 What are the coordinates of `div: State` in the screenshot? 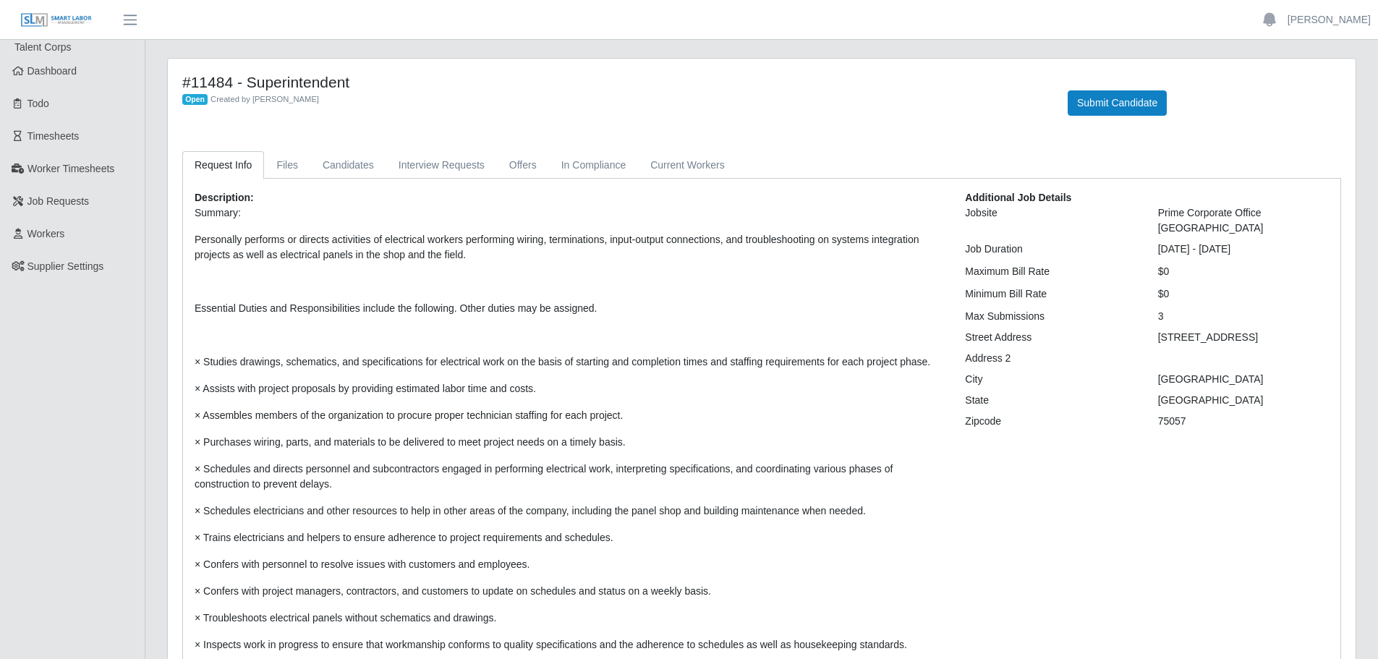 It's located at (1050, 400).